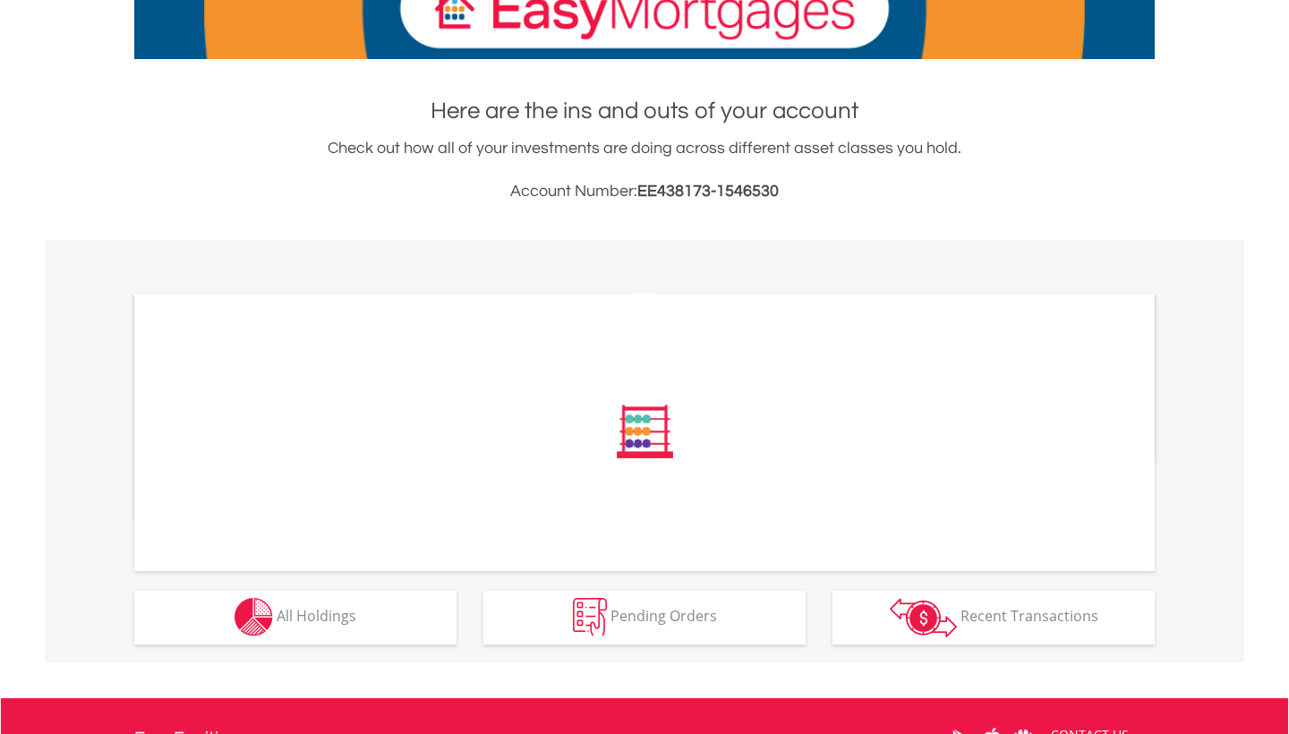 The height and width of the screenshot is (734, 1289). I want to click on span: Recent Transactions, so click(1029, 616).